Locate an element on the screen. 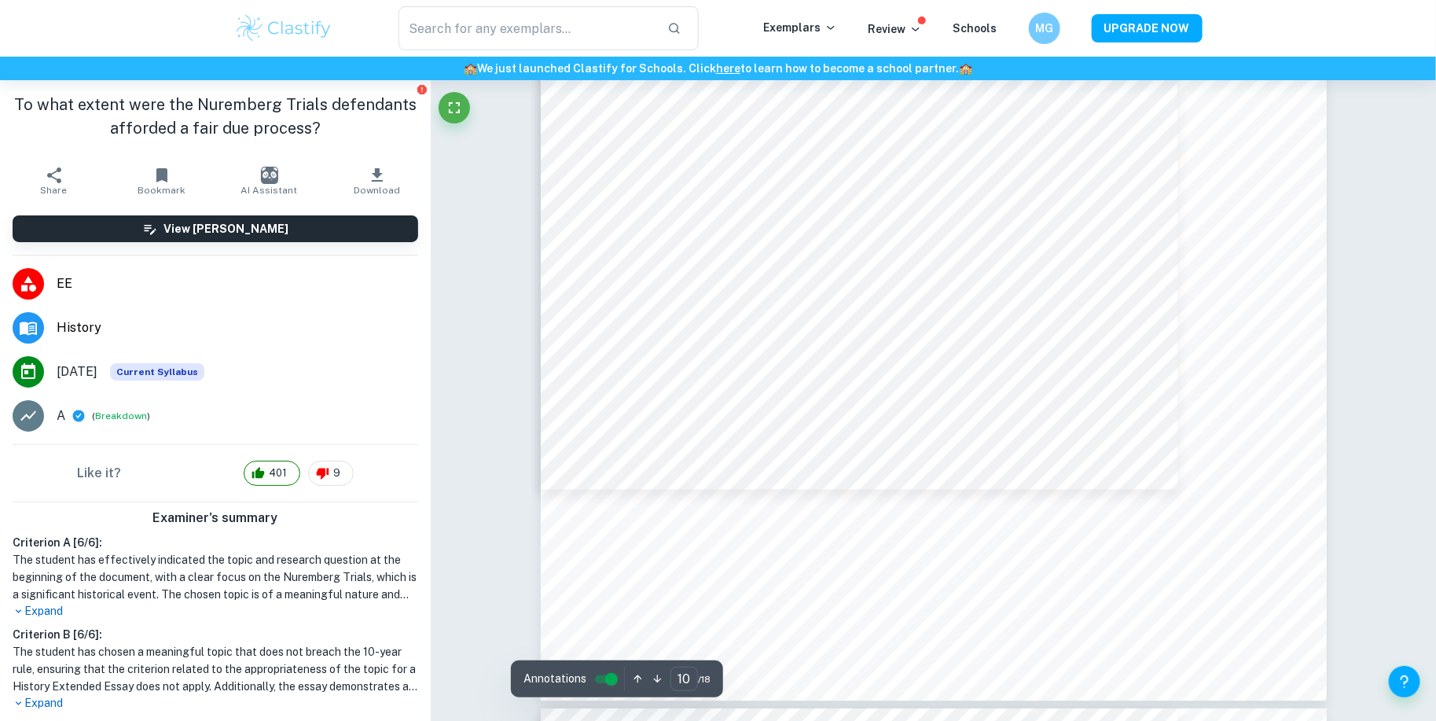 The height and width of the screenshot is (721, 1436). h6: Criterion A [ 6 / 6 ]: is located at coordinates (215, 542).